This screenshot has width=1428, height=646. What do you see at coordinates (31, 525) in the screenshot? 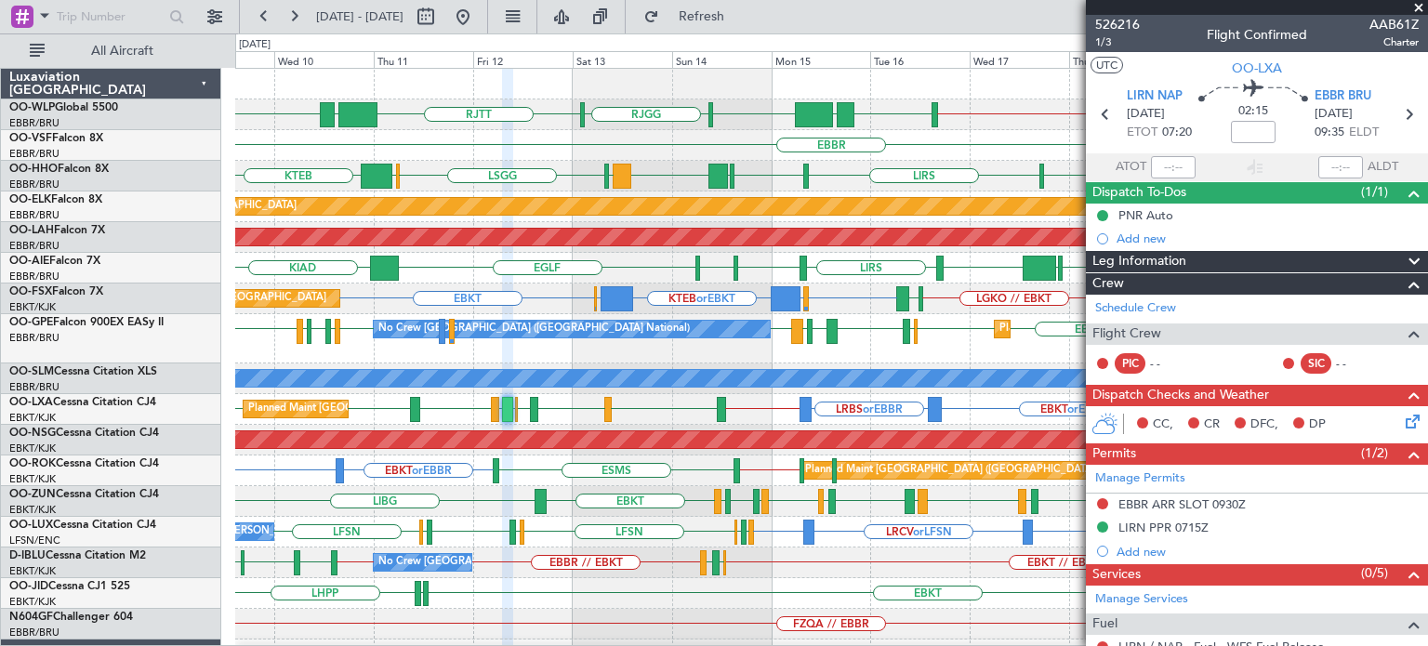
I see `span: OO-LUX` at bounding box center [31, 525].